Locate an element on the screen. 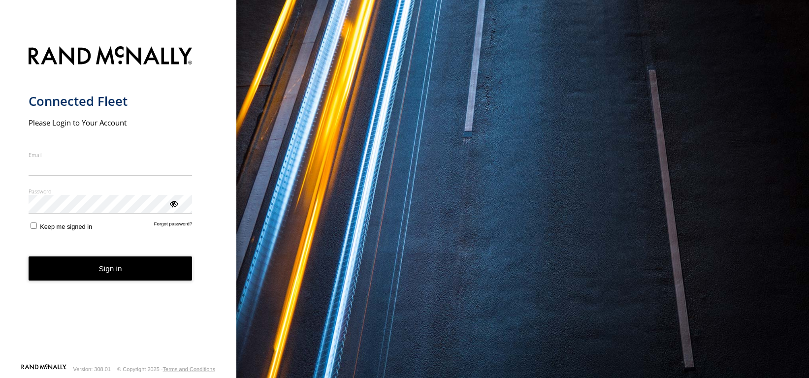 Image resolution: width=809 pixels, height=378 pixels. label: Email is located at coordinates (110, 155).